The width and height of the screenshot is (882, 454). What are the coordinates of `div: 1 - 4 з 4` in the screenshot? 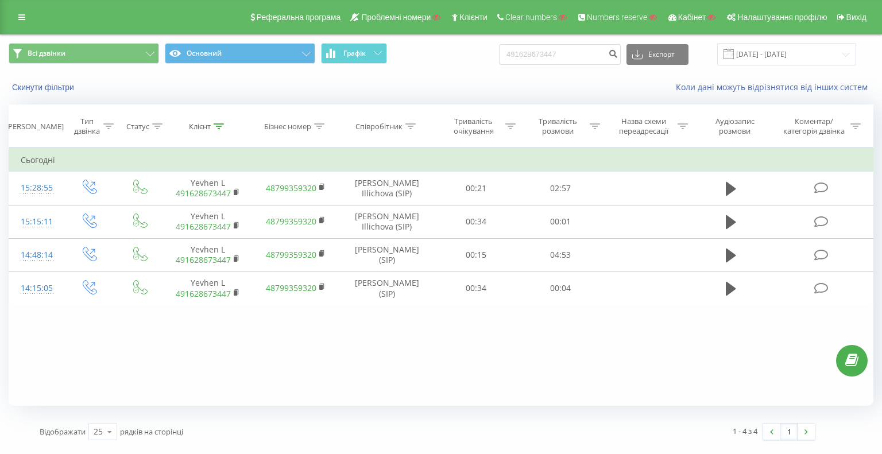 It's located at (744, 431).